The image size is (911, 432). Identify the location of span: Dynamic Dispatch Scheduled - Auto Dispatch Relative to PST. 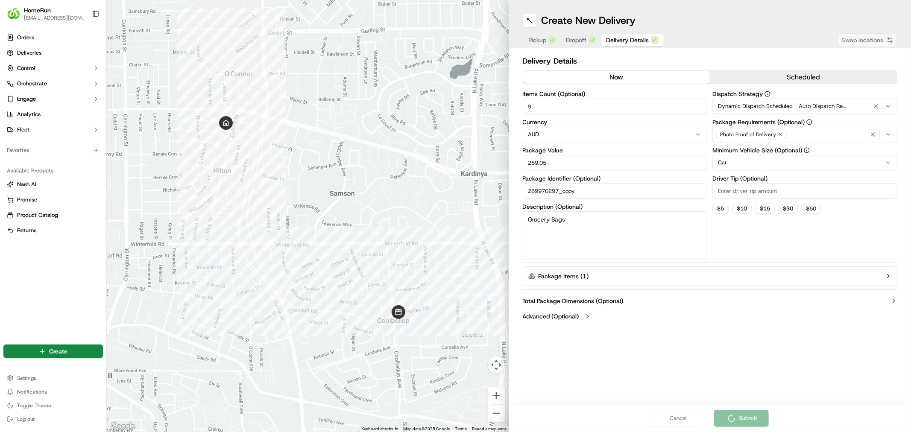
(782, 106).